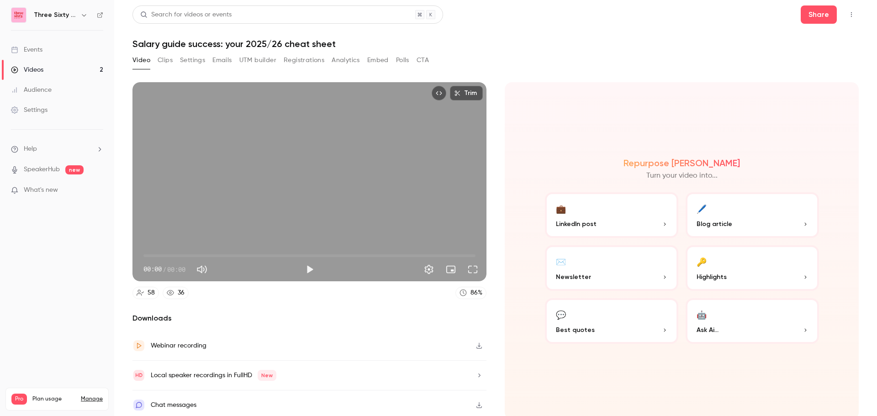 The width and height of the screenshot is (877, 416). What do you see at coordinates (164, 269) in the screenshot?
I see `div: 00:00` at bounding box center [164, 269].